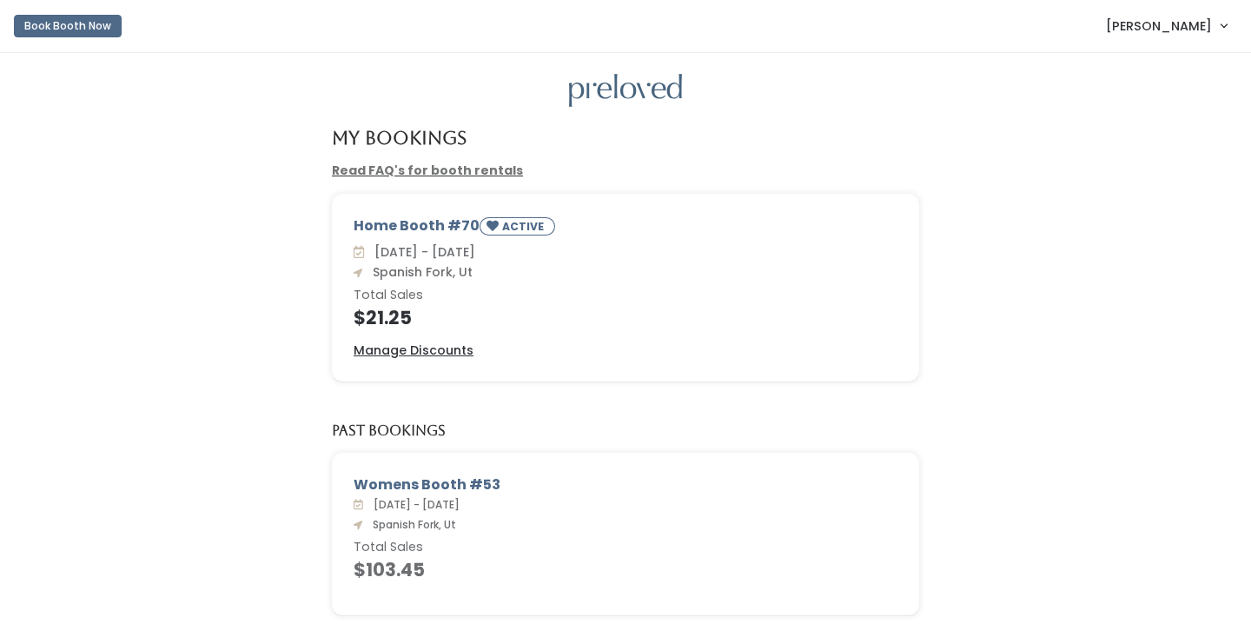  Describe the element at coordinates (625, 317) in the screenshot. I see `h4: $21.25` at that location.